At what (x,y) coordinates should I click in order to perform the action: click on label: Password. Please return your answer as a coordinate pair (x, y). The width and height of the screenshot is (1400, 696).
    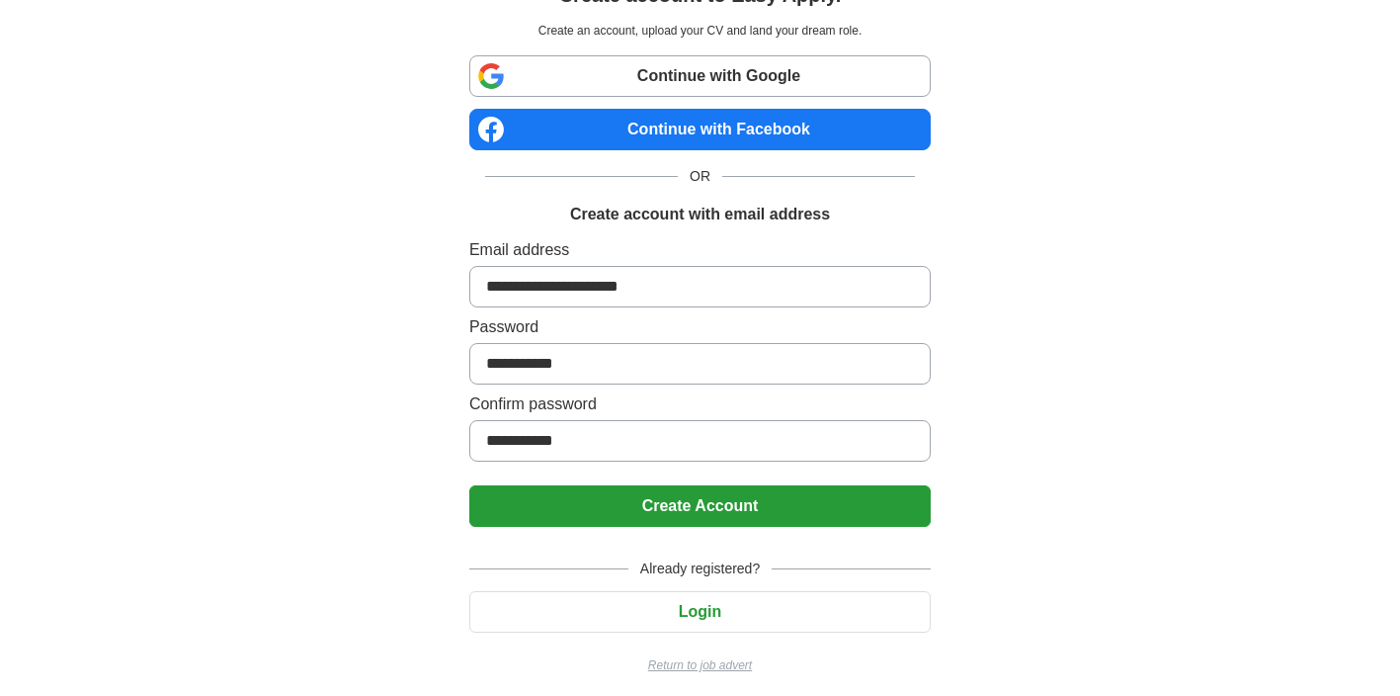
    Looking at the image, I should click on (700, 327).